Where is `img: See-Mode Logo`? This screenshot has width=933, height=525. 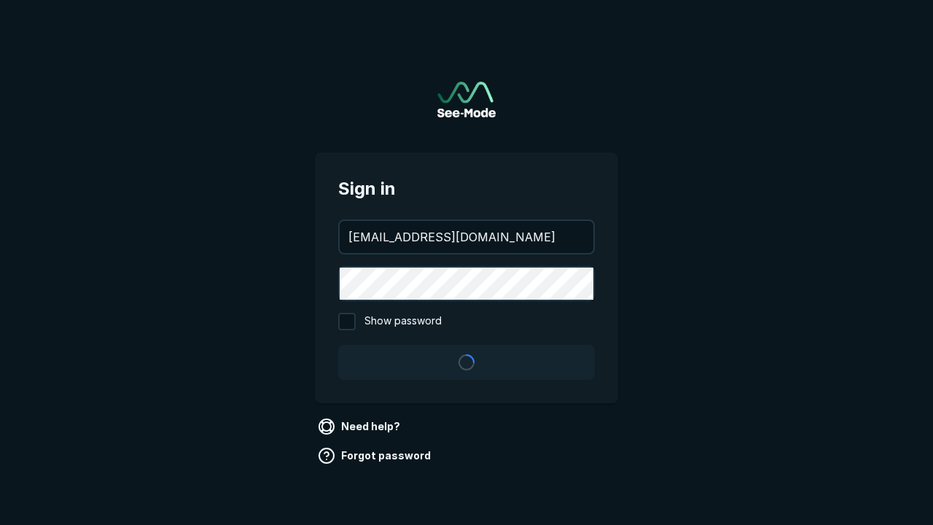
img: See-Mode Logo is located at coordinates (467, 99).